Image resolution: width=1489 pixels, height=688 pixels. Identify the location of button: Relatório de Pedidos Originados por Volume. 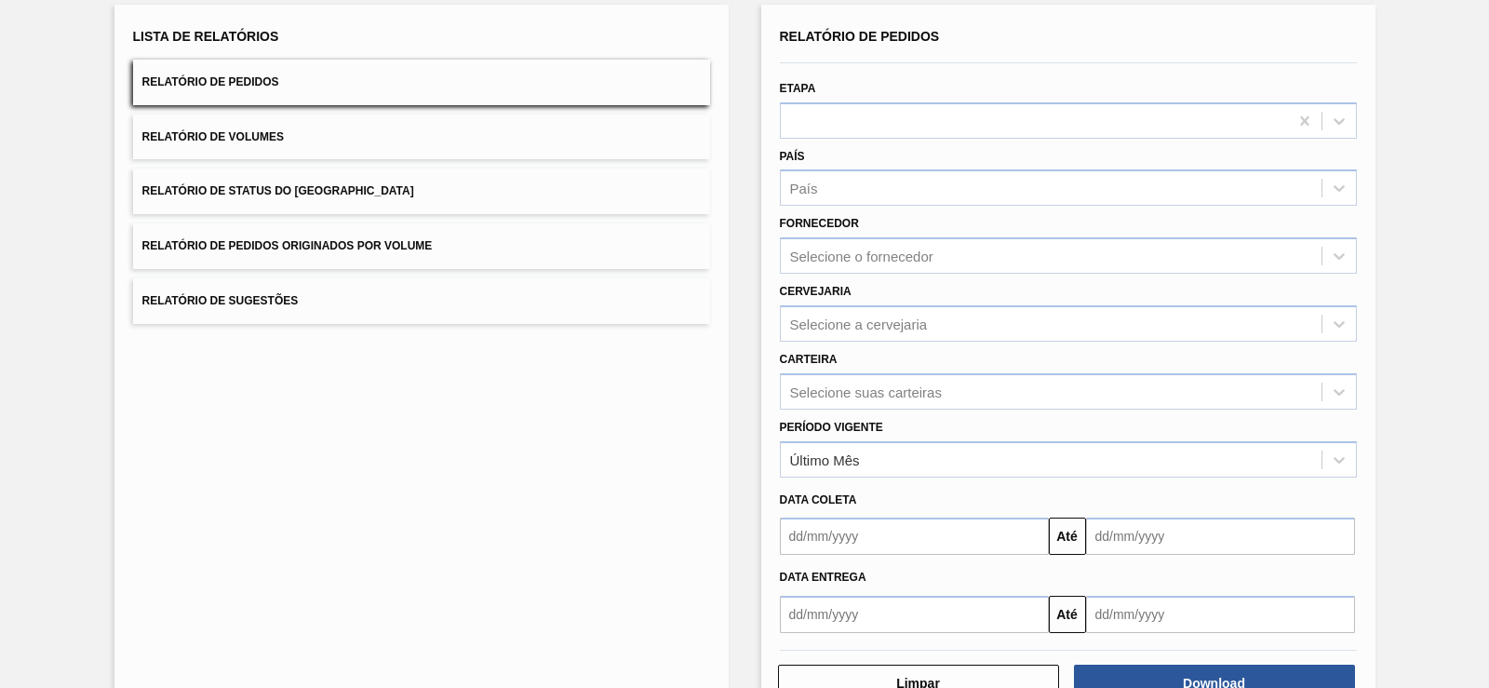
(422, 246).